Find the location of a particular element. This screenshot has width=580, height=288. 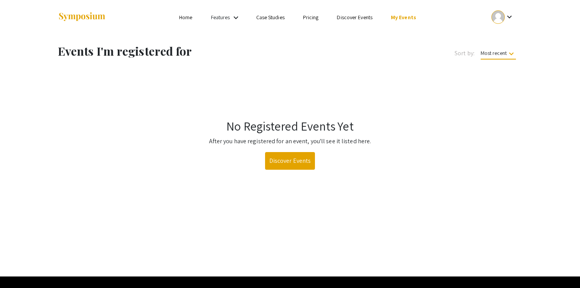

h1: No Registered Events Yet is located at coordinates (290, 126).